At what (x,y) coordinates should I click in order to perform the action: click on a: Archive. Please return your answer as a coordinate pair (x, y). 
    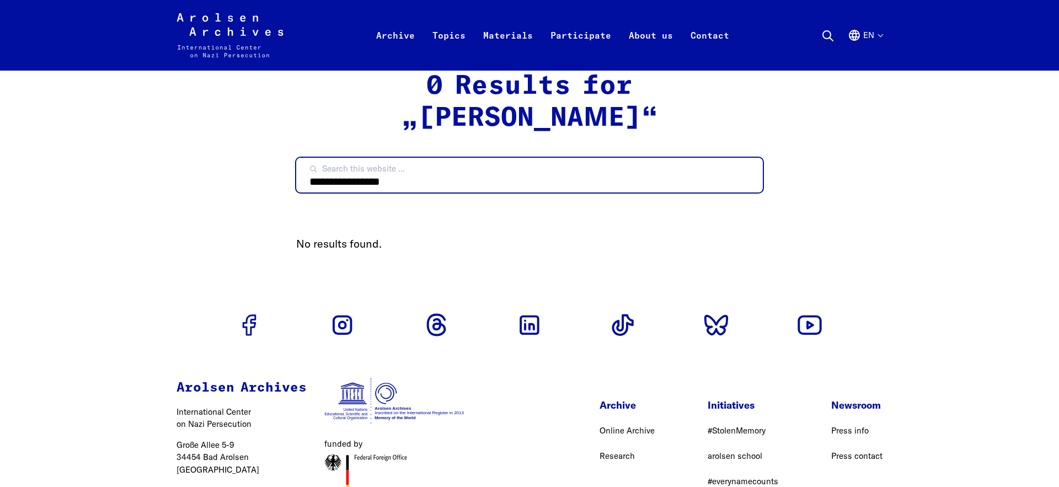
    Looking at the image, I should click on (395, 49).